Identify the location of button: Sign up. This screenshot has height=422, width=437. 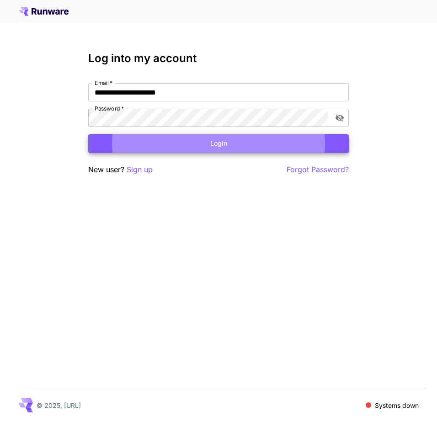
(139, 169).